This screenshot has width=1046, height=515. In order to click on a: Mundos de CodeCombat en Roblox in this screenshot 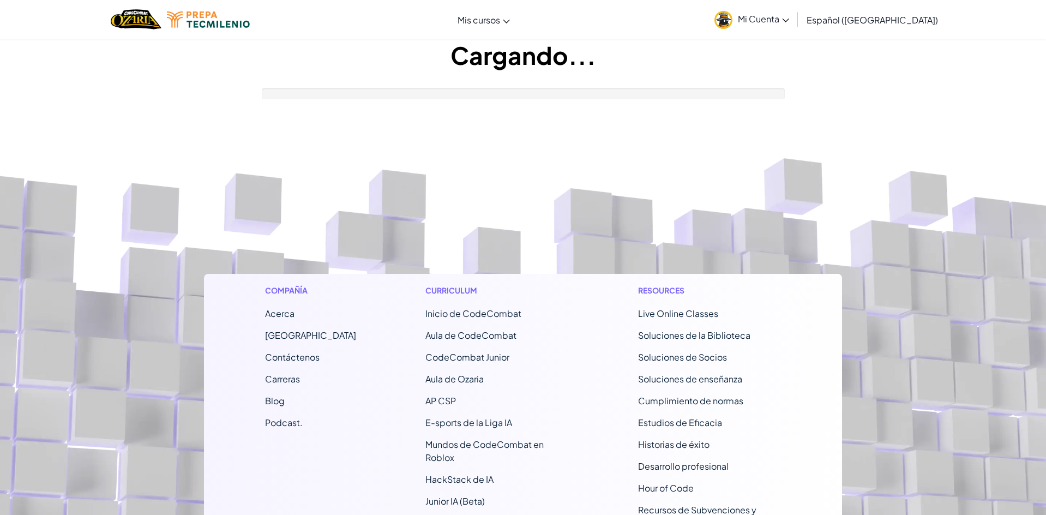, I will do `click(484, 451)`.